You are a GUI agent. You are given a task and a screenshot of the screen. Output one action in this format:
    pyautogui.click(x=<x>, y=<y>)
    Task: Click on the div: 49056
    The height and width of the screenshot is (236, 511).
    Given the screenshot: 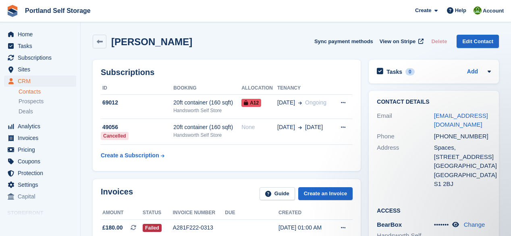 What is the action you would take?
    pyautogui.click(x=137, y=127)
    